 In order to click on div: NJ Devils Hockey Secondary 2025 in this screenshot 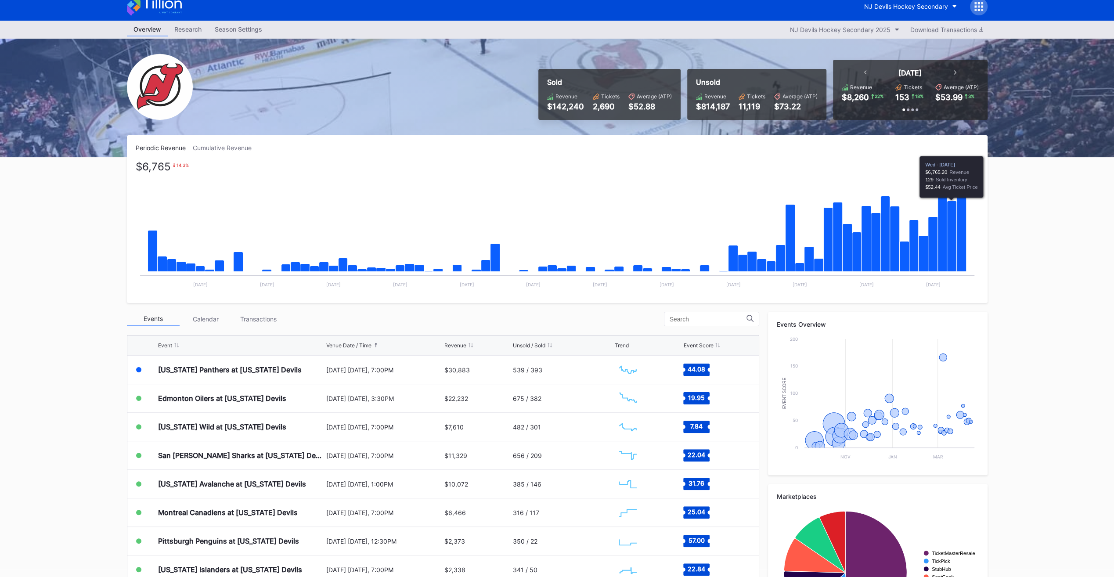, I will do `click(840, 29)`.